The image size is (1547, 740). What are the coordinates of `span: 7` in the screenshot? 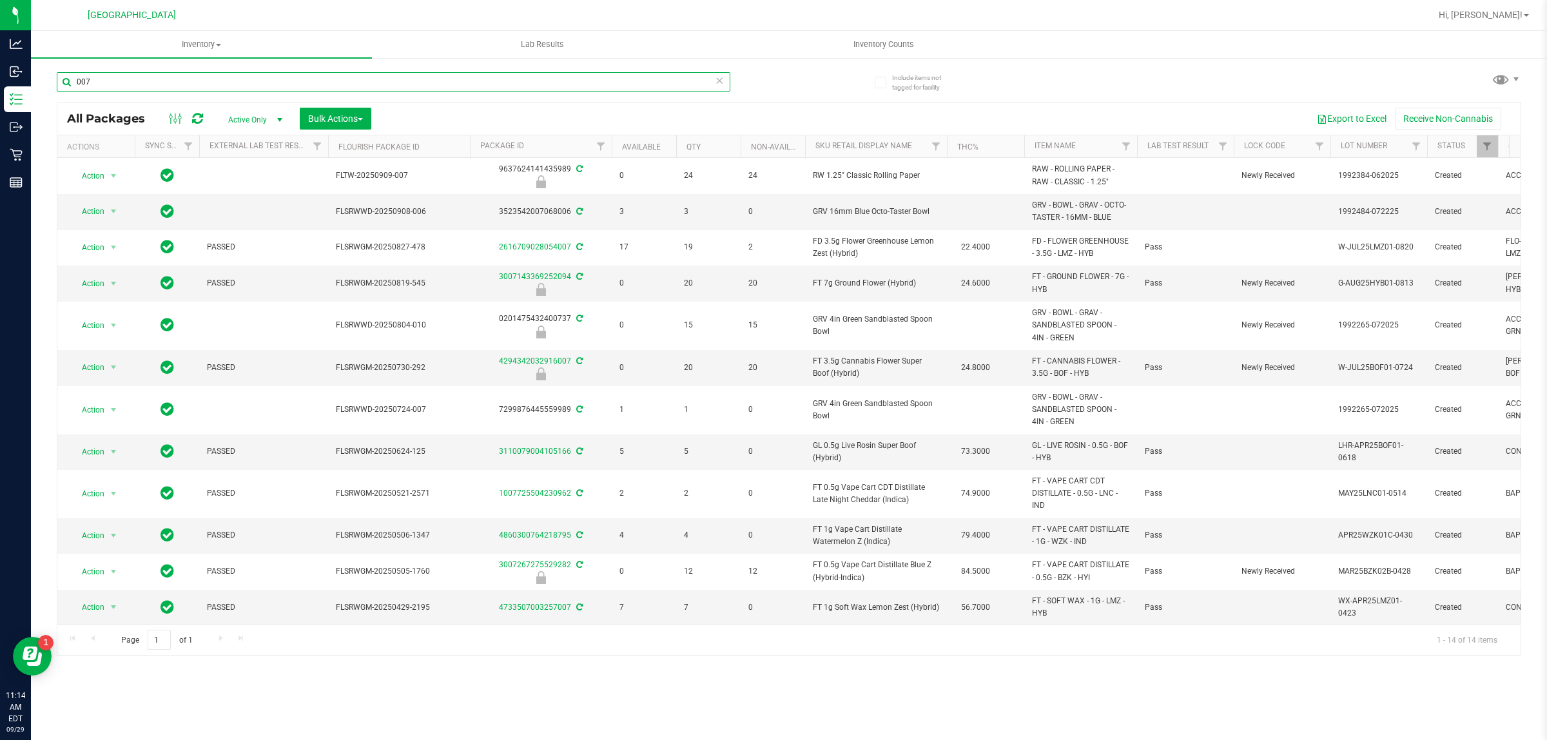 It's located at (644, 607).